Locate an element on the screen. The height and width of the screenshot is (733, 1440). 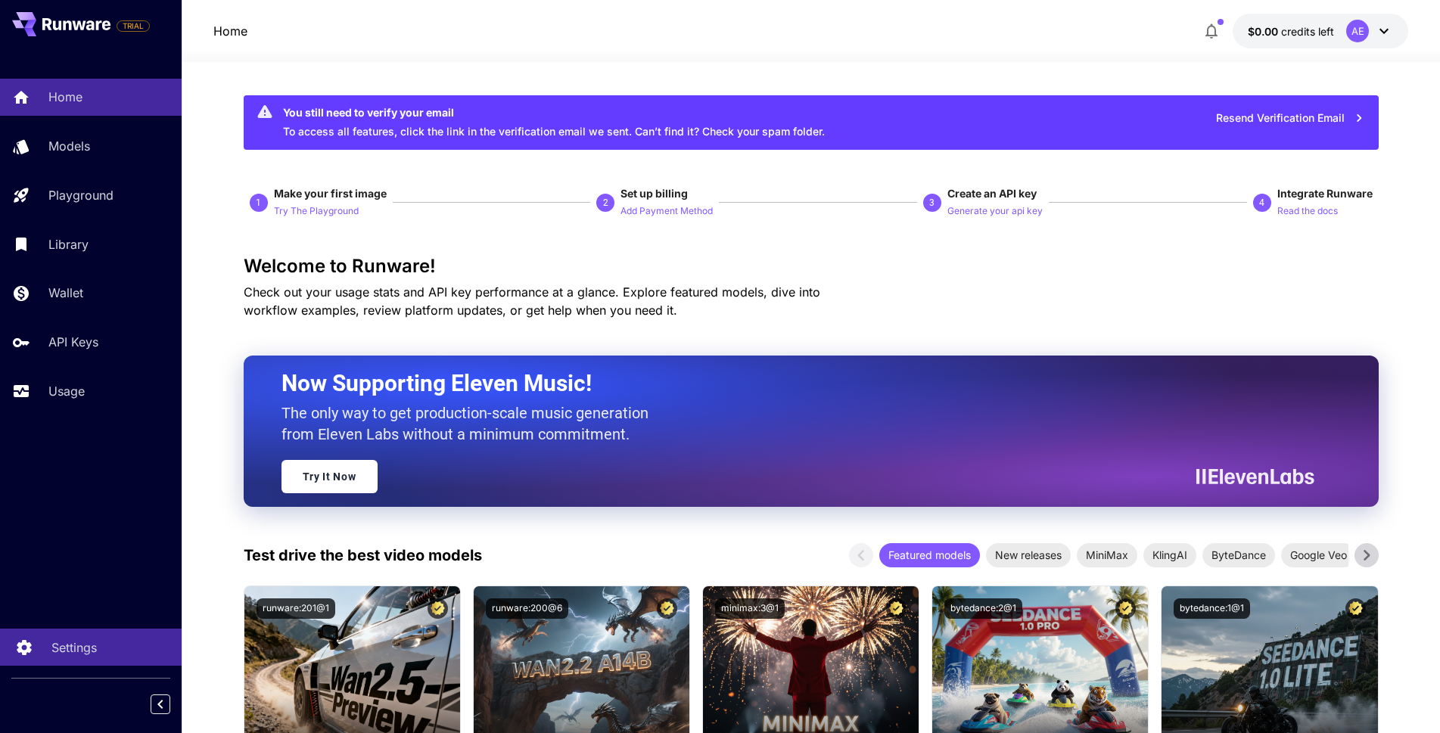
span: Check out your usage stats and API key performance at a glance. Explore featured models, dive int... is located at coordinates (532, 301).